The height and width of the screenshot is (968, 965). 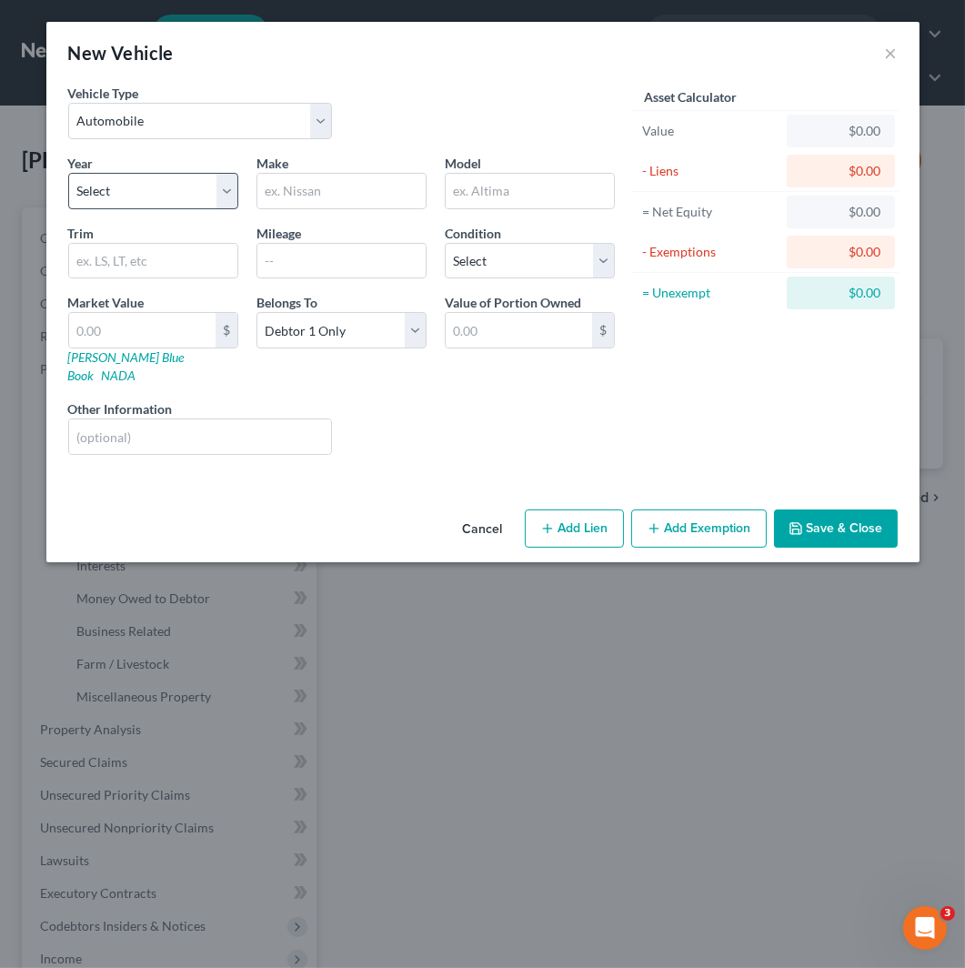 What do you see at coordinates (574, 529) in the screenshot?
I see `button: Add Lien` at bounding box center [574, 529].